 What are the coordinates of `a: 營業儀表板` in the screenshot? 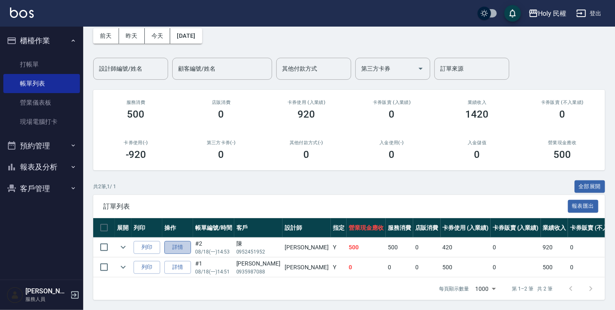 It's located at (42, 103).